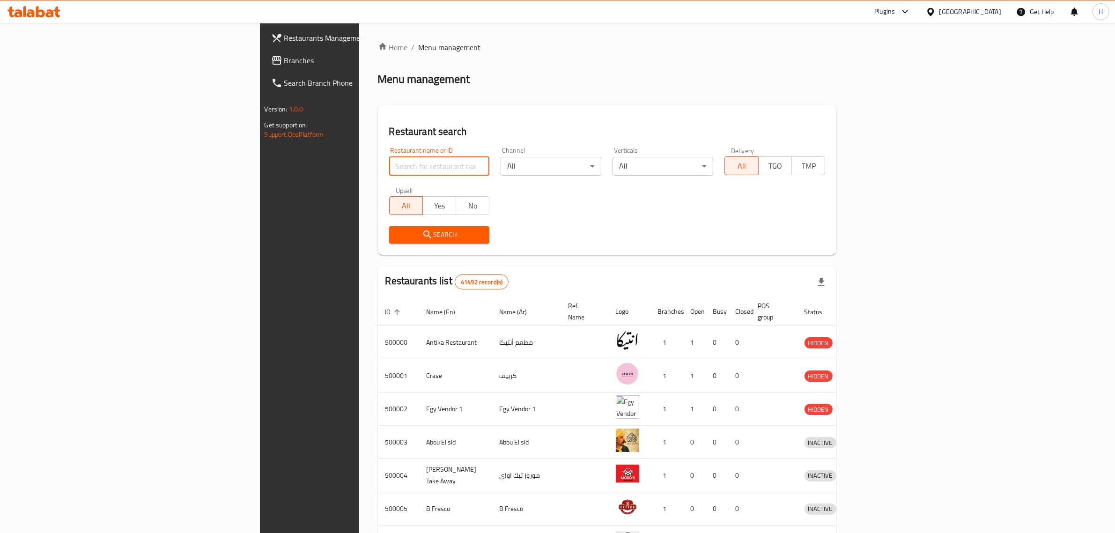  I want to click on span: Get support on:, so click(286, 125).